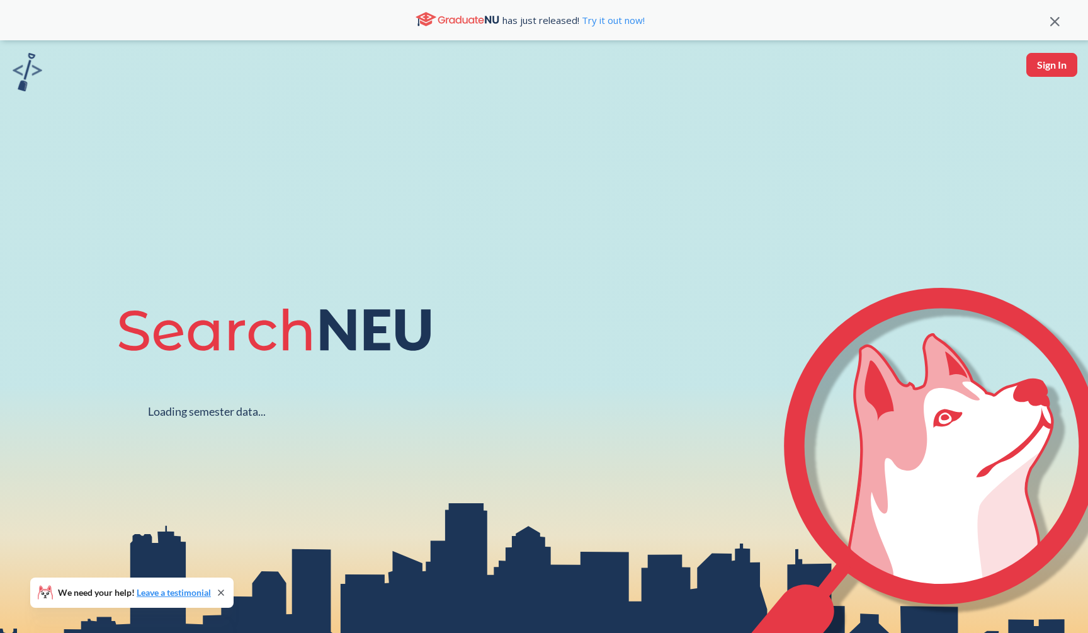  I want to click on a: Try it out now!, so click(612, 20).